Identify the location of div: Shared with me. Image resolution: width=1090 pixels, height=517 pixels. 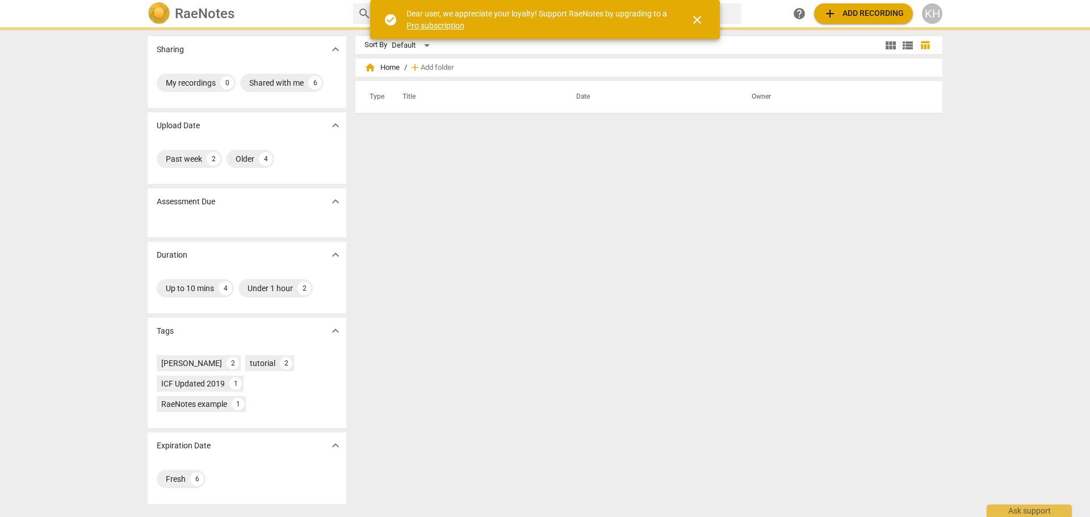
(277, 83).